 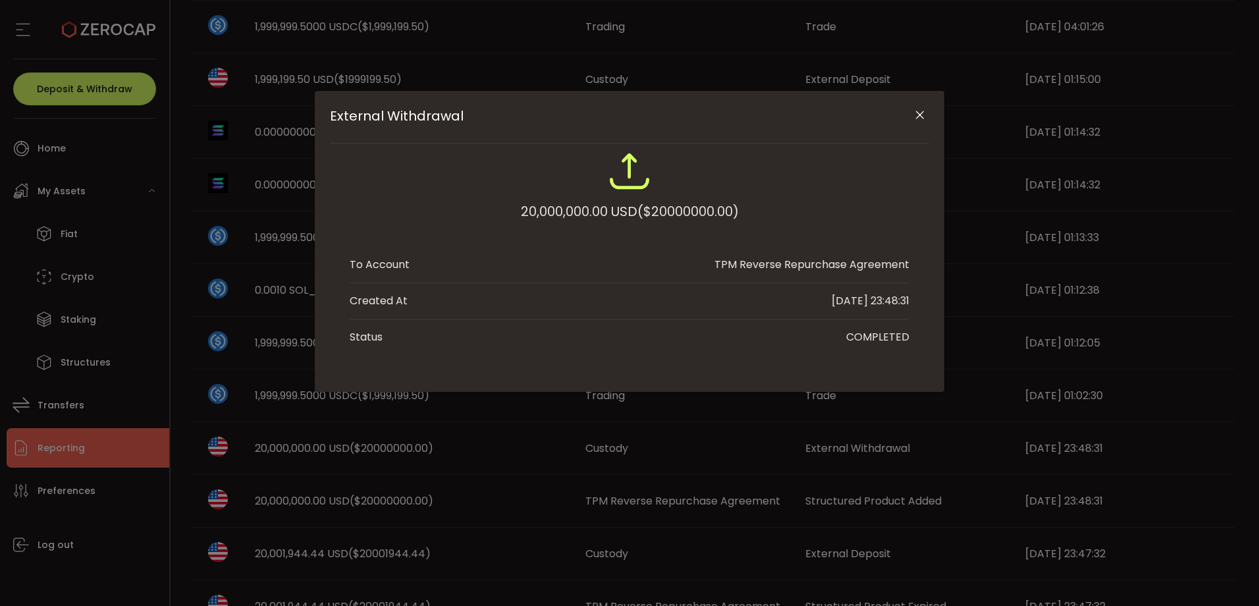 What do you see at coordinates (629, 211) in the screenshot?
I see `div: 20,000,000.00 USD` at bounding box center [629, 211].